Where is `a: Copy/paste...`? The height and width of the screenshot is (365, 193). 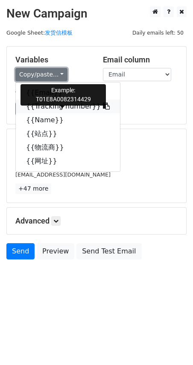 a: Copy/paste... is located at coordinates (41, 74).